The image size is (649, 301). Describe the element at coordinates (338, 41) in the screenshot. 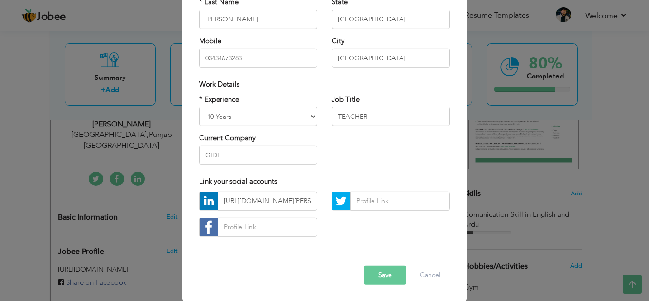

I see `label: City` at that location.